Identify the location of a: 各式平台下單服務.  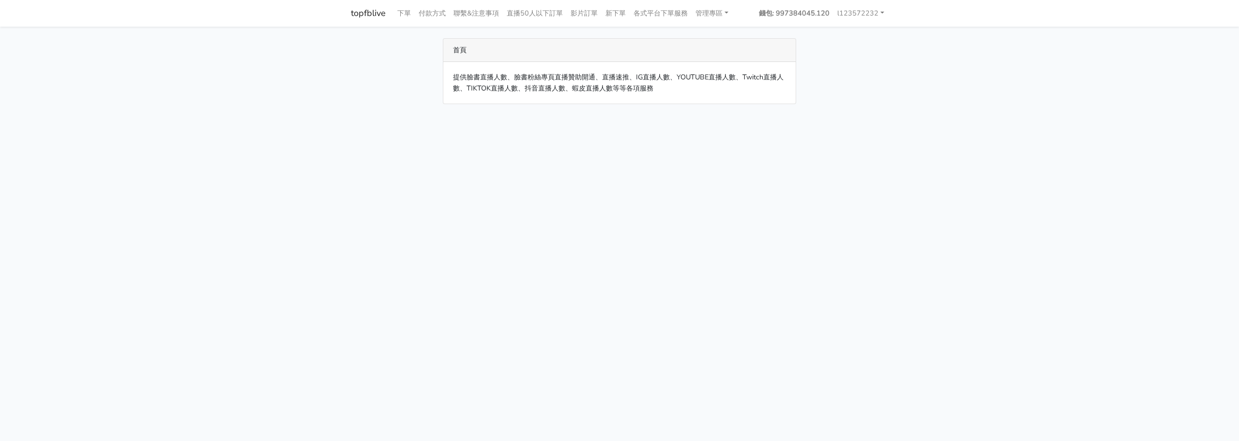
(661, 13).